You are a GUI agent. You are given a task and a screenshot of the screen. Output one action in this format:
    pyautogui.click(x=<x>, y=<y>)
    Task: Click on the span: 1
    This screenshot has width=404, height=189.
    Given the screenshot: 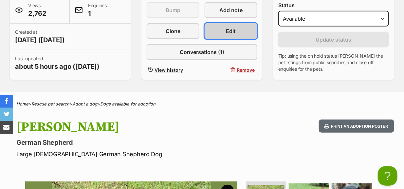 What is the action you would take?
    pyautogui.click(x=98, y=13)
    